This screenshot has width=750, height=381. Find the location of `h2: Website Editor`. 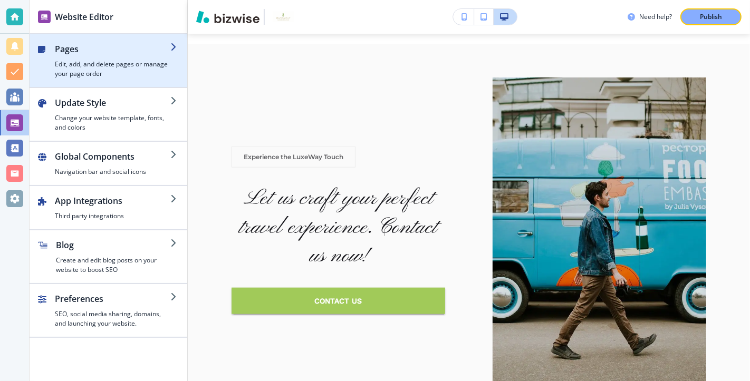

h2: Website Editor is located at coordinates (84, 17).